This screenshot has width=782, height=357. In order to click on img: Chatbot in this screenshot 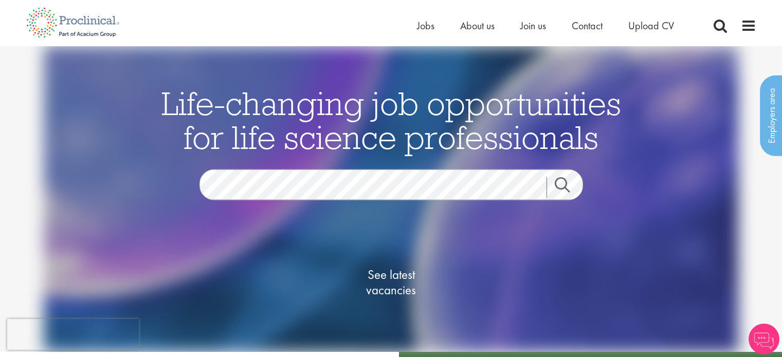, I will do `click(764, 339)`.